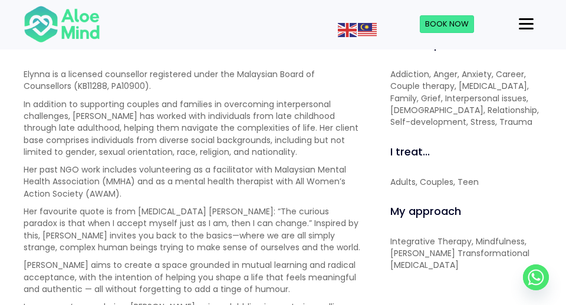 Image resolution: width=566 pixels, height=305 pixels. What do you see at coordinates (525, 24) in the screenshot?
I see `button: Menu` at bounding box center [525, 24].